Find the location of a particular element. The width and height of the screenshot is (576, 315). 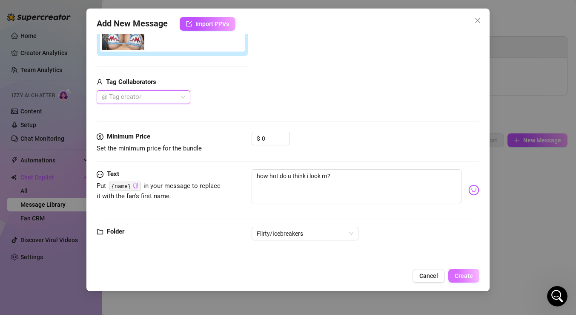

span: Flirty/Icebreakers is located at coordinates (305, 233).